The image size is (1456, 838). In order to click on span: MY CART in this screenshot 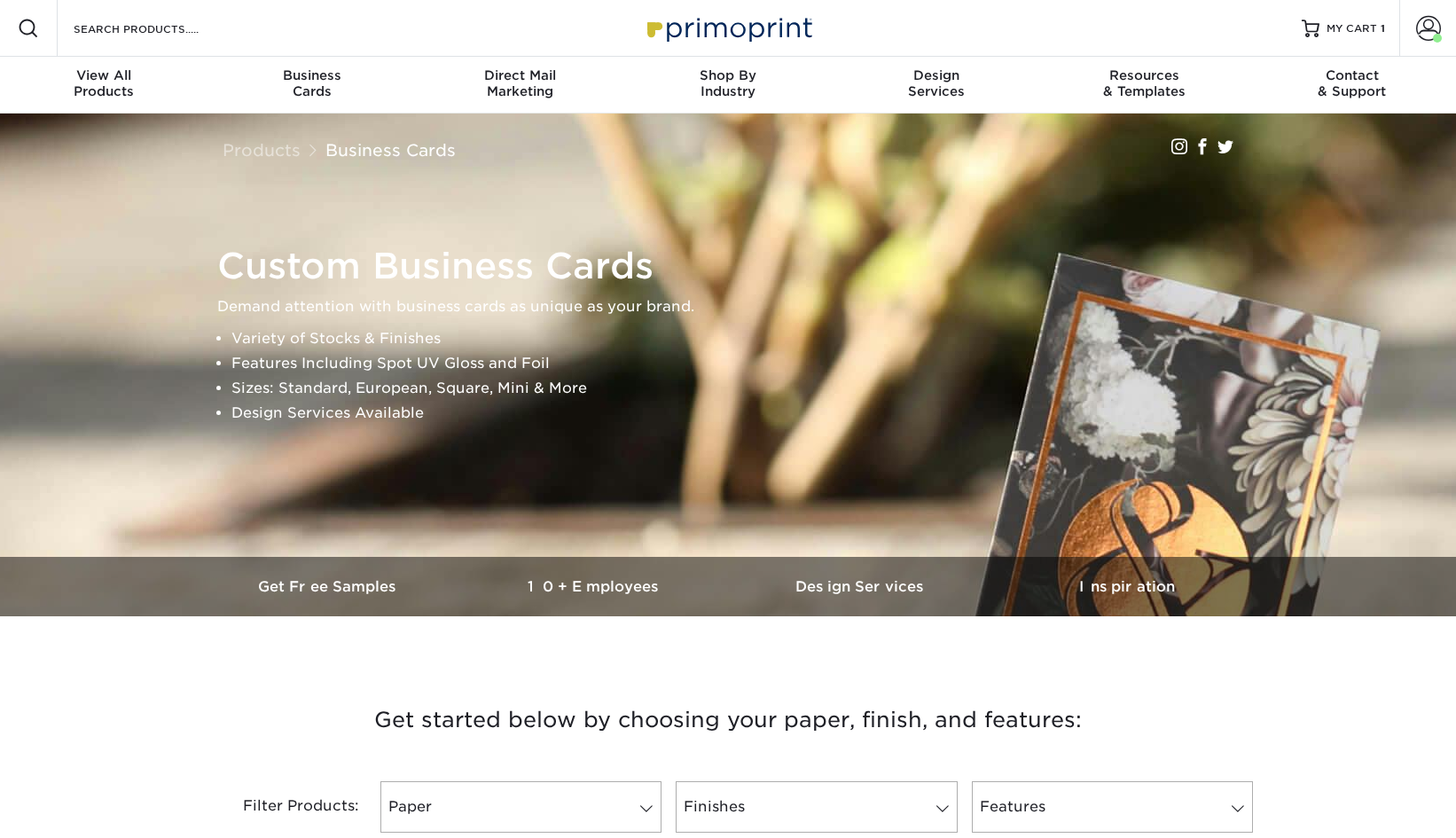, I will do `click(1351, 28)`.